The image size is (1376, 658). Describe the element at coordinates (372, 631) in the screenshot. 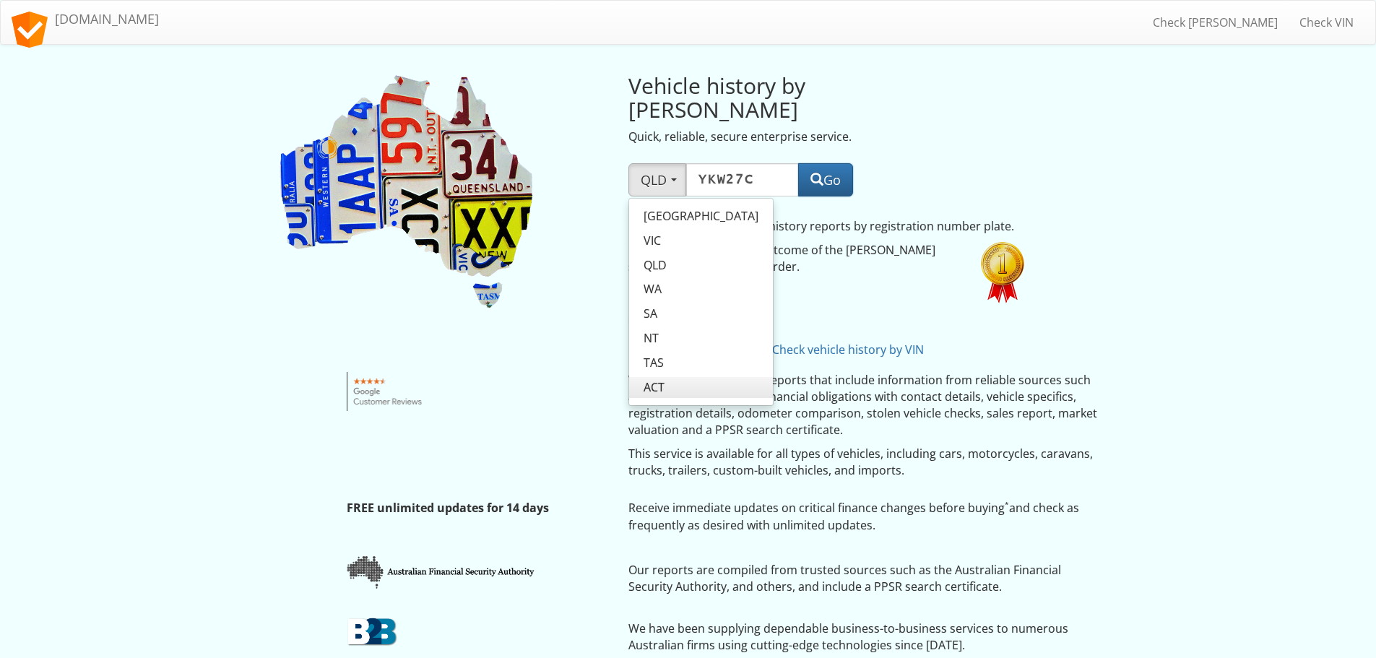

I see `img: b2b.png` at that location.